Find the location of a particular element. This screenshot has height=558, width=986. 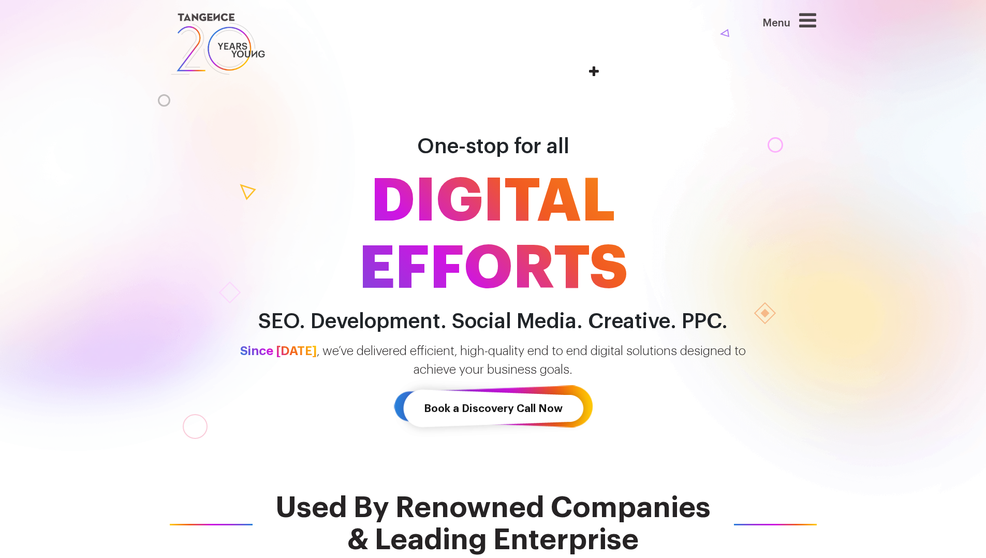

a: Book a Discovery Call Now is located at coordinates (493, 409).